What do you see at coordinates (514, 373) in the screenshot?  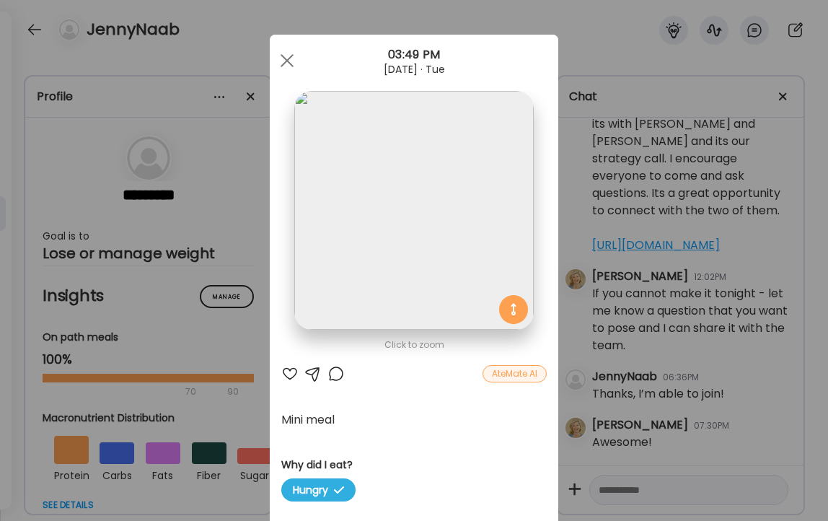 I see `div: AteMate AI` at bounding box center [514, 373].